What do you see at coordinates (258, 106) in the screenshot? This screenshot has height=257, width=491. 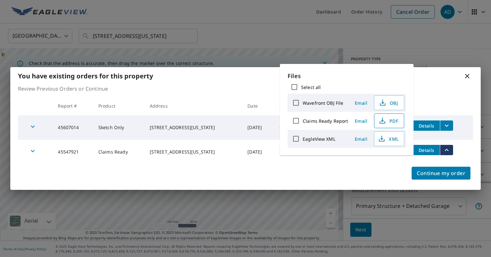 I see `th: Date` at bounding box center [258, 106].